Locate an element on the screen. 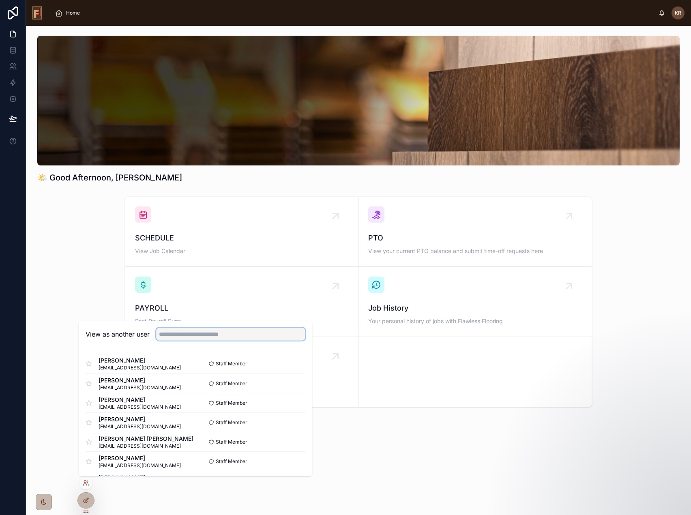  span: Past Payroll Runs is located at coordinates (242, 321).